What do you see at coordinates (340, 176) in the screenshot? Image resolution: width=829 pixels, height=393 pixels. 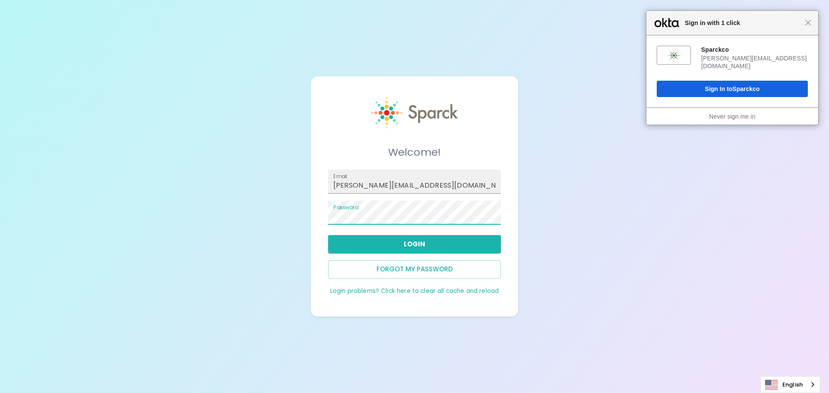 I see `label: Email` at bounding box center [340, 176].